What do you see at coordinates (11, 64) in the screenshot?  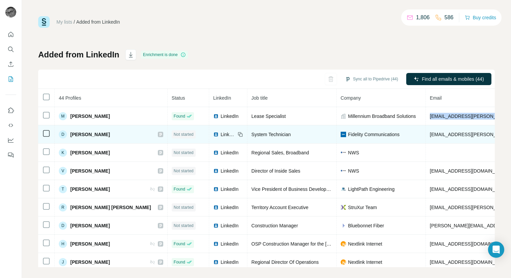 I see `button: Enrich CSV` at bounding box center [11, 64].